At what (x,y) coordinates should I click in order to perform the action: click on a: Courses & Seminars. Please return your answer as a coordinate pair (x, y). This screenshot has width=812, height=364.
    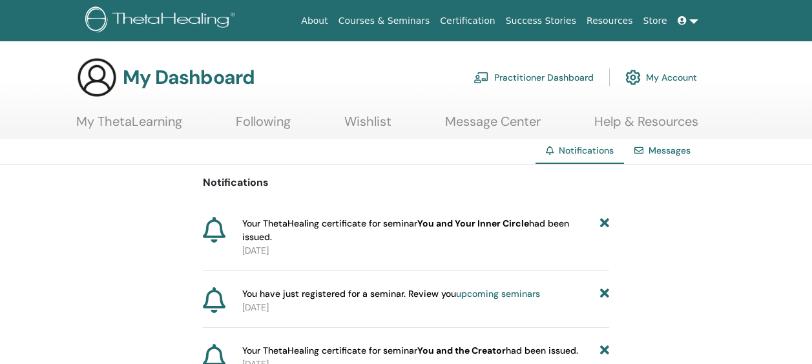
    Looking at the image, I should click on (384, 21).